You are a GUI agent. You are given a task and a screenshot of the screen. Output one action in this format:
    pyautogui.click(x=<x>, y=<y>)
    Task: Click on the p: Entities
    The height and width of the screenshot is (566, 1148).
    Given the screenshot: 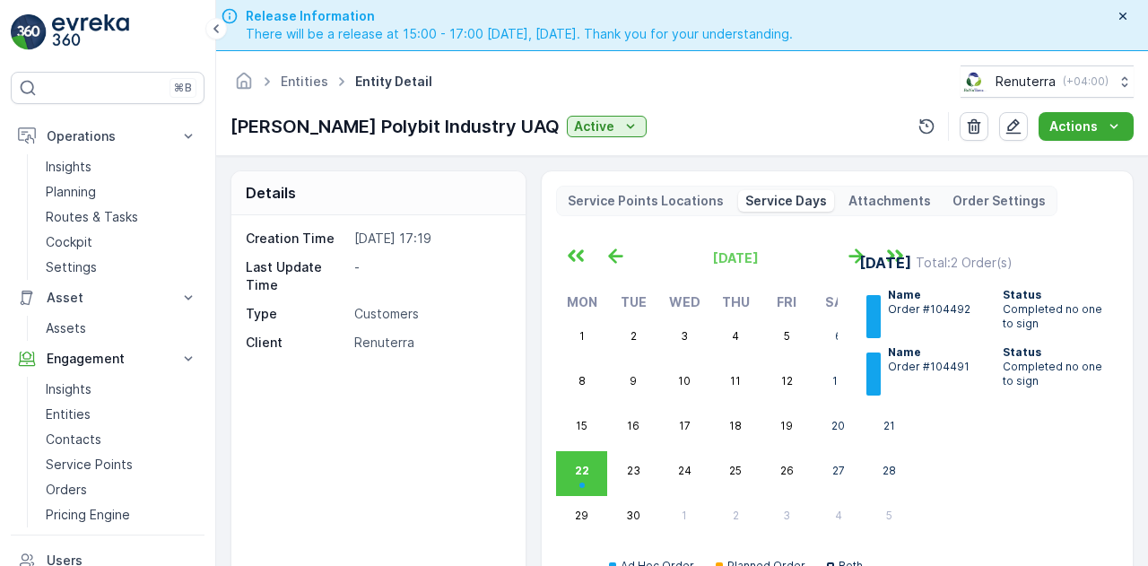 What is the action you would take?
    pyautogui.click(x=68, y=414)
    